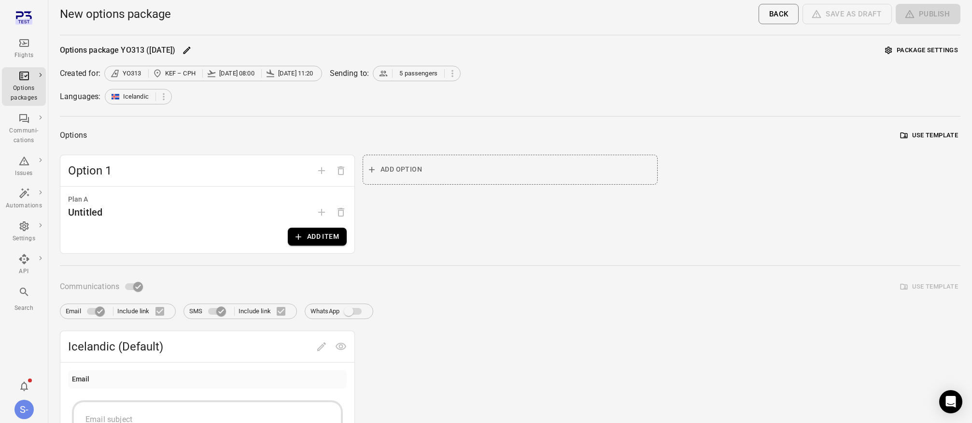  What do you see at coordinates (187, 50) in the screenshot?
I see `button: Edit` at bounding box center [187, 50].